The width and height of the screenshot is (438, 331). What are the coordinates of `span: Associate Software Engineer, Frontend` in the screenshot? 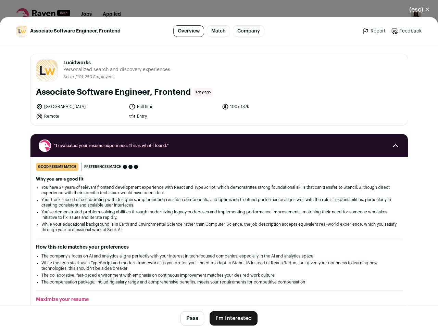 It's located at (75, 31).